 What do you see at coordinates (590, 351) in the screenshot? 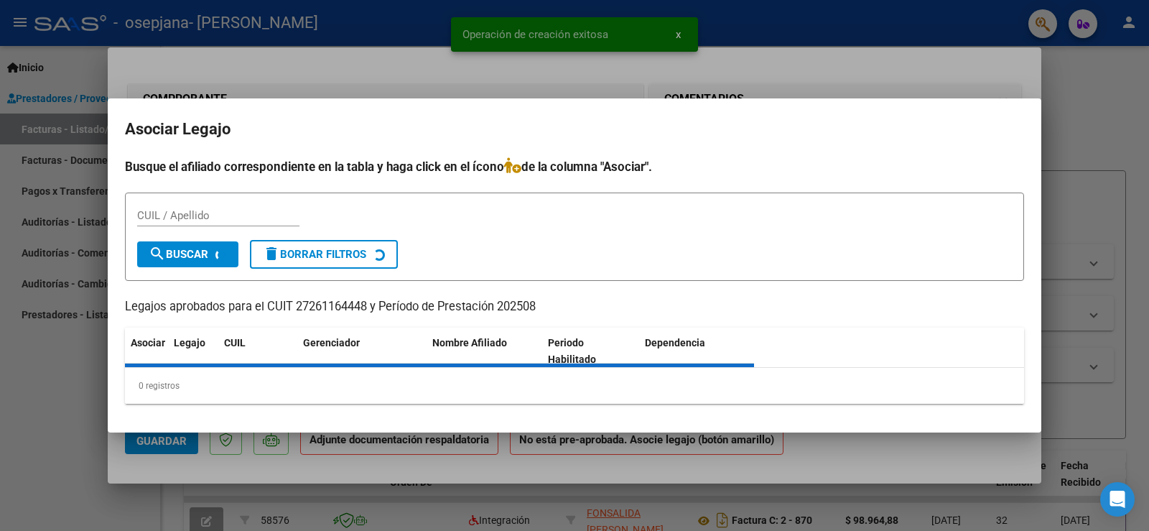
I see `datatable-header-cell: Periodo Habilitado` at bounding box center [590, 351].